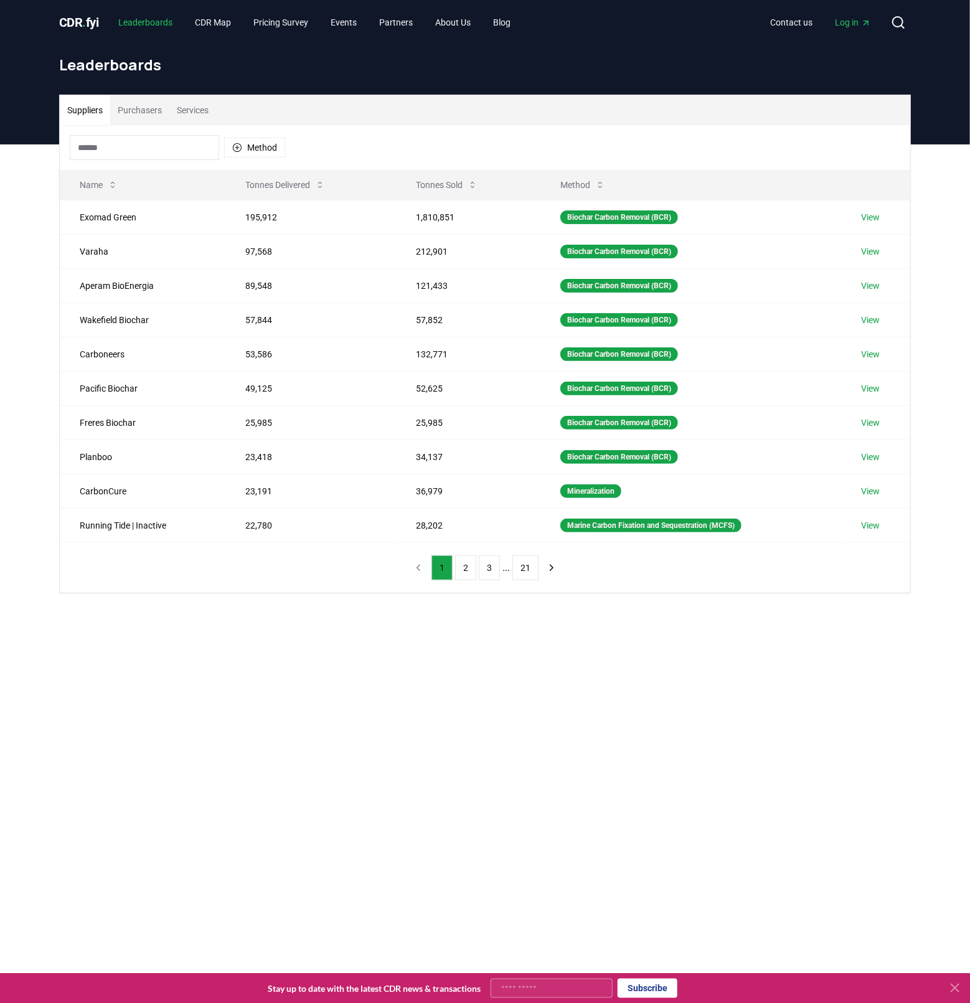  I want to click on td: 23,191, so click(310, 490).